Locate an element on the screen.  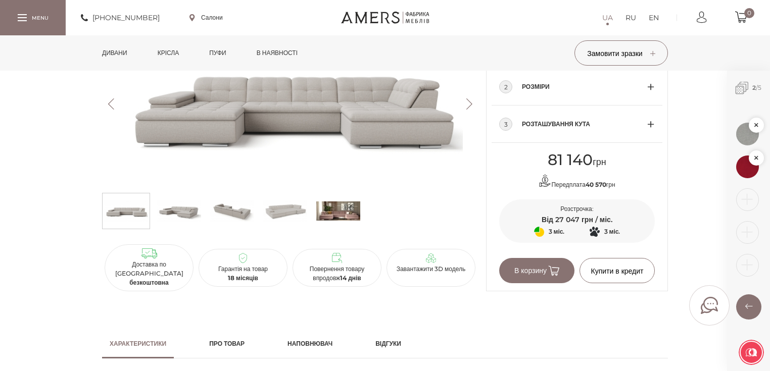
span: Від is located at coordinates (547, 220).